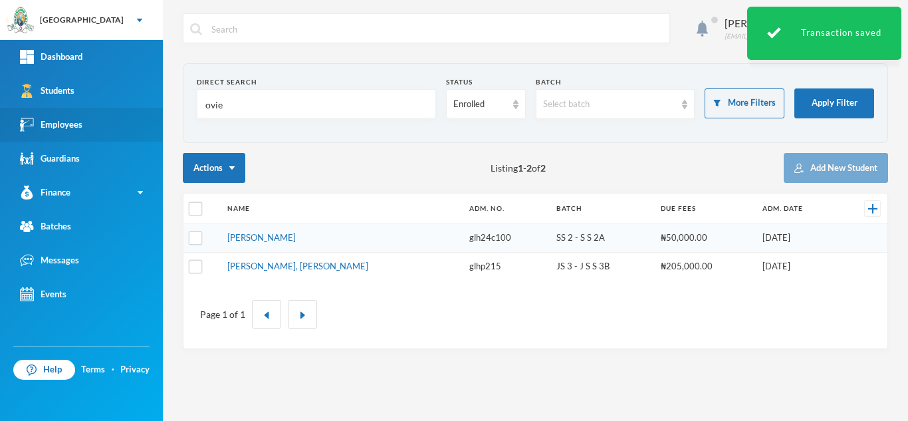 The width and height of the screenshot is (908, 421). I want to click on div: Page 1 of 1, so click(223, 314).